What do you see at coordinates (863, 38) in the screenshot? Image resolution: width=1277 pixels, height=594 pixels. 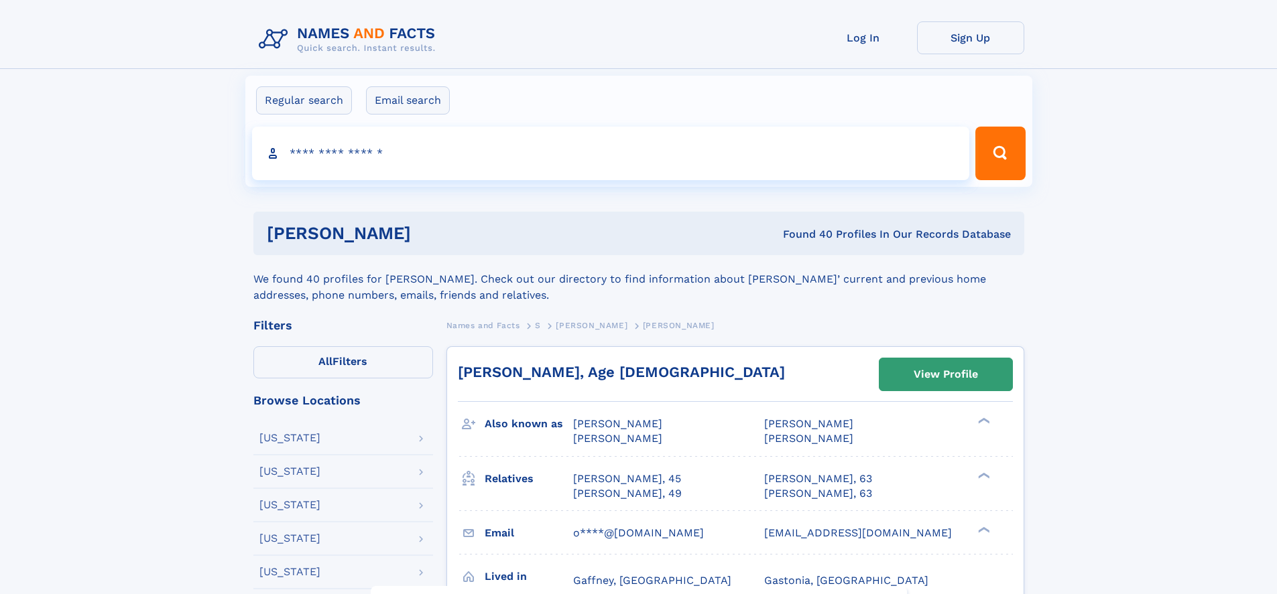 I see `a: Log In` at bounding box center [863, 38].